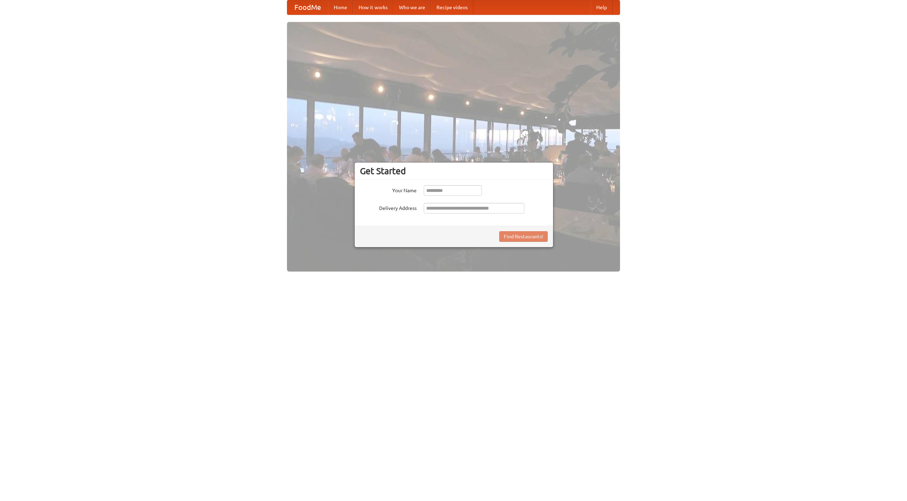 The height and width of the screenshot is (501, 907). Describe the element at coordinates (412, 7) in the screenshot. I see `a: Who we are` at that location.